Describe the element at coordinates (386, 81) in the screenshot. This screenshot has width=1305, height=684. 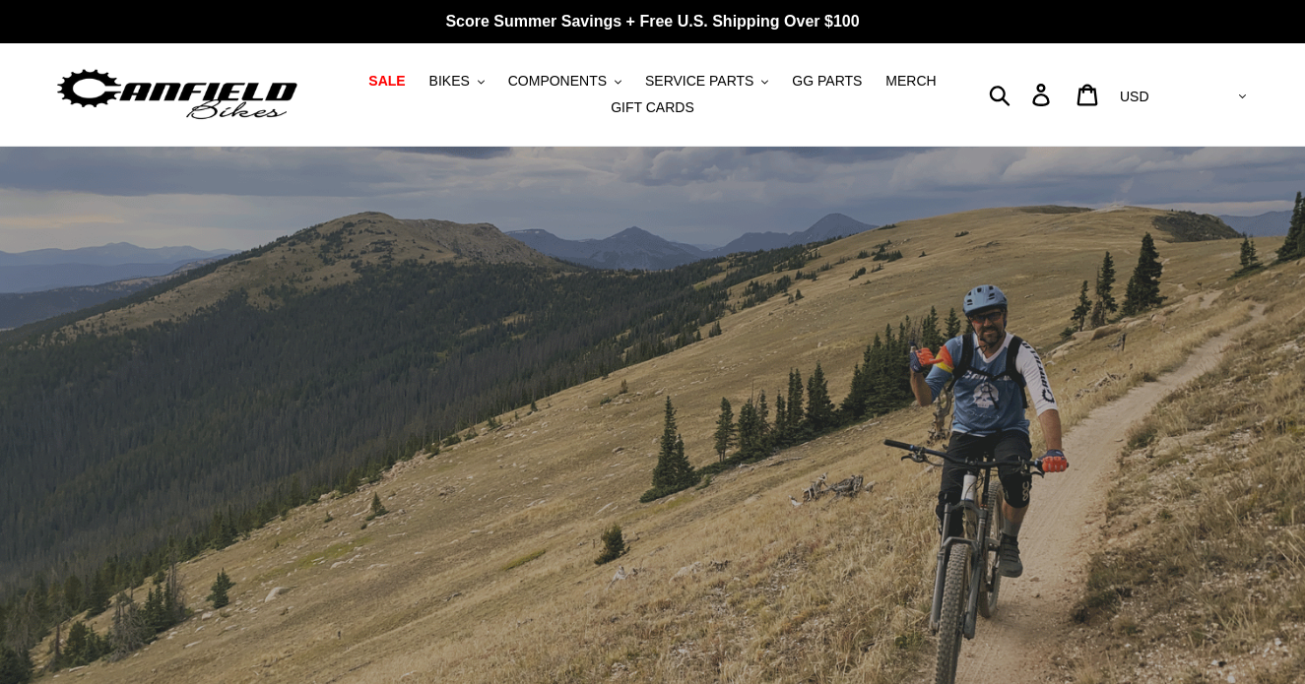
I see `span: SALE` at that location.